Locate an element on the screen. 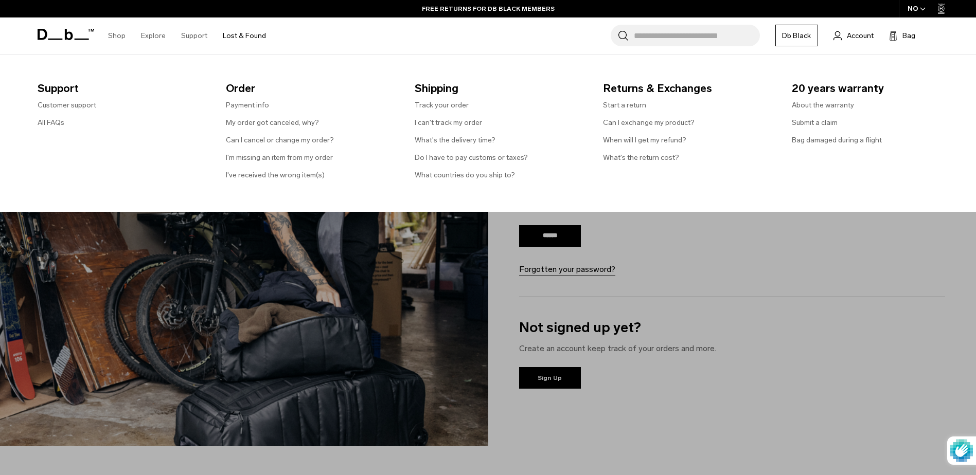 The width and height of the screenshot is (976, 475). a: All FAQs is located at coordinates (51, 122).